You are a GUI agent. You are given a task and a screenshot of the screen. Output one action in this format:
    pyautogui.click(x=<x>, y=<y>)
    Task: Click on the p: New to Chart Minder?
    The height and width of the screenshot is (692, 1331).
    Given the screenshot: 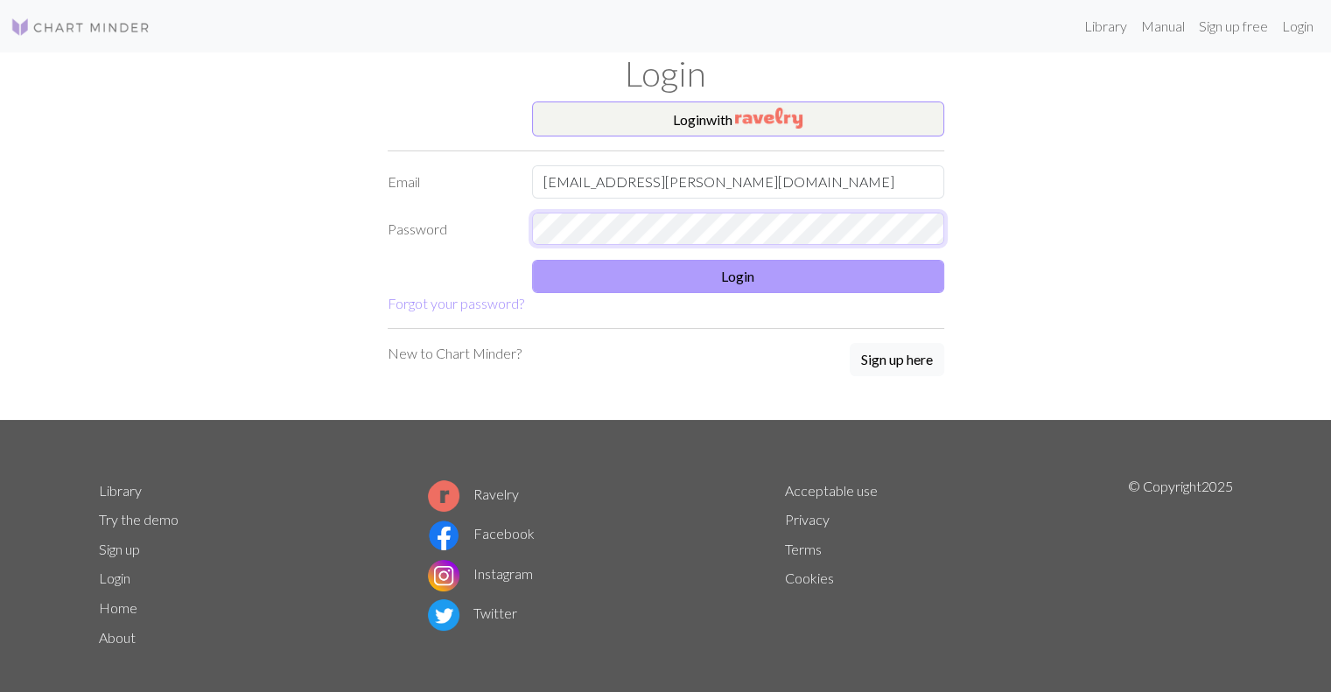 What is the action you would take?
    pyautogui.click(x=454, y=353)
    